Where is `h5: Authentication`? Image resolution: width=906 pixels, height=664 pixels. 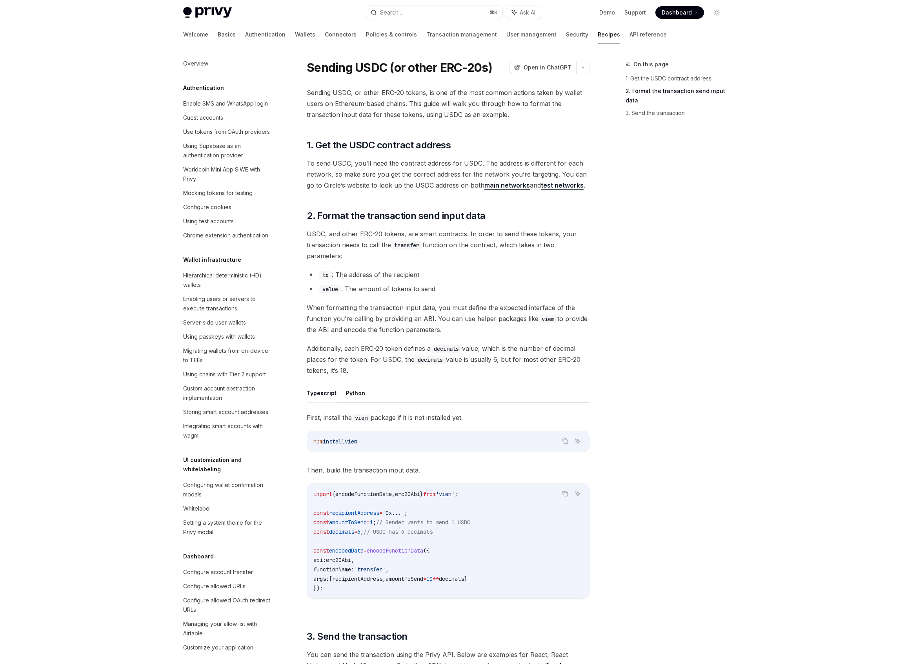
h5: Authentication is located at coordinates (204, 88).